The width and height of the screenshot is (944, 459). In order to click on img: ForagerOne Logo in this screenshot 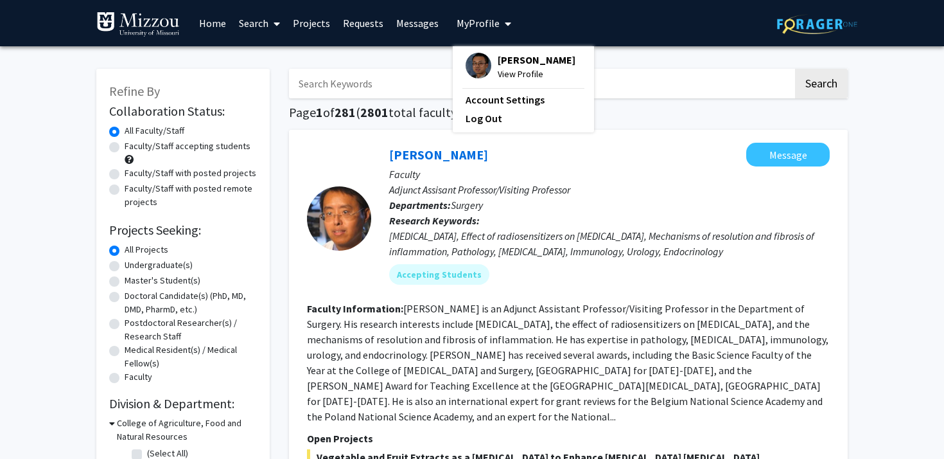, I will do `click(817, 24)`.